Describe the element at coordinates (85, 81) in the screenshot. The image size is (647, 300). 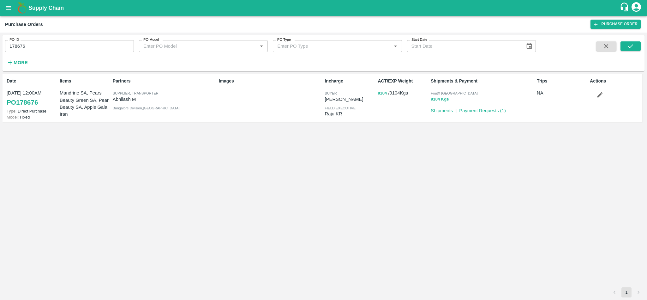
I see `p: Items` at that location.